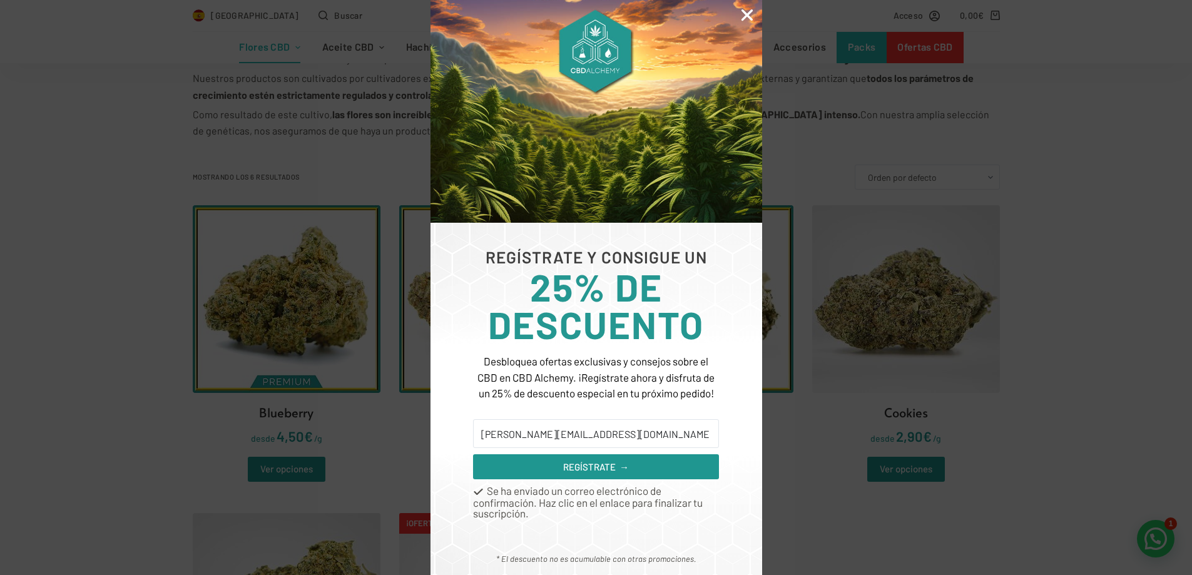 The image size is (1192, 575). Describe the element at coordinates (595, 377) in the screenshot. I see `p: Desbloquea ofertas exclusivas y consejos sobre el CBD en CBD Alchemy. ¡Regístrate ahora y disfrut...` at that location.